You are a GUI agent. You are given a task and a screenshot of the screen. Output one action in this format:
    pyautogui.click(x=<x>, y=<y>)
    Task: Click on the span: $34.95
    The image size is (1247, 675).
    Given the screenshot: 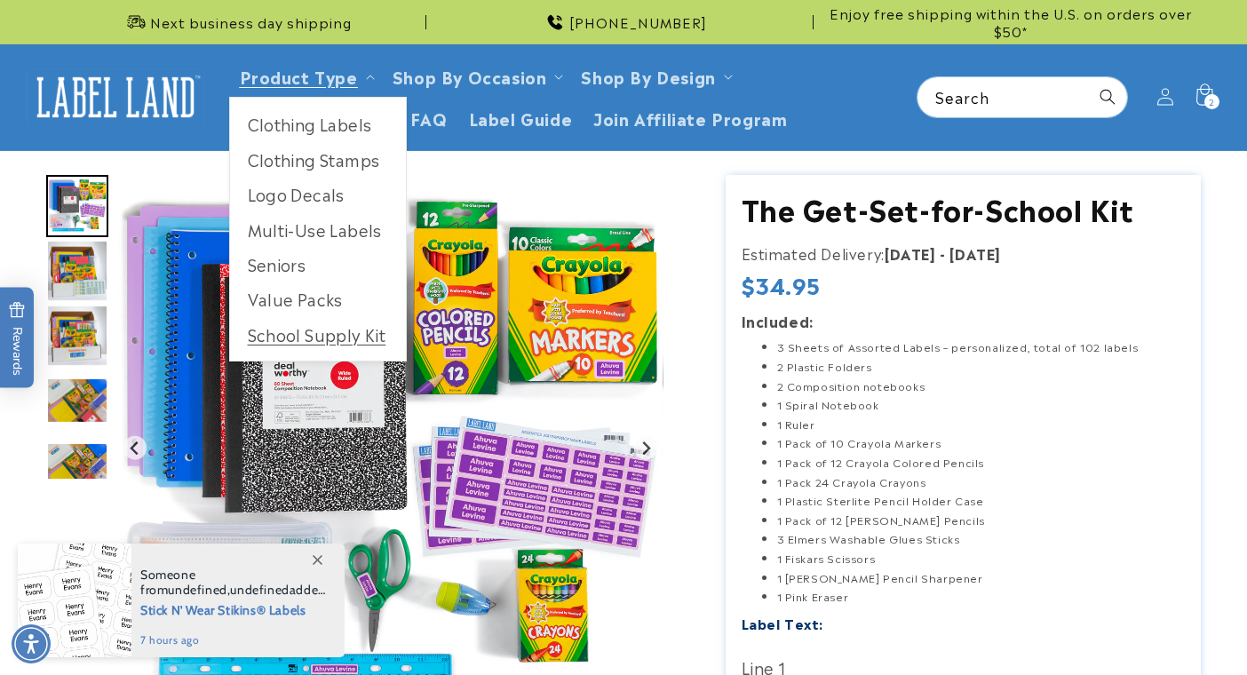 What is the action you would take?
    pyautogui.click(x=781, y=284)
    